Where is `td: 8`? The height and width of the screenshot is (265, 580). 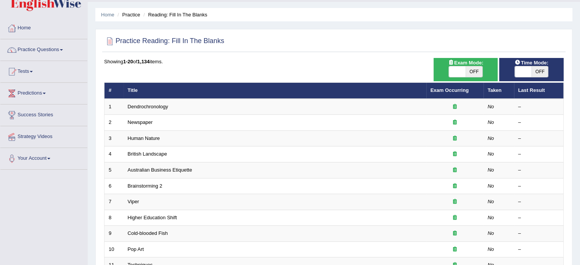
td: 8 is located at coordinates (114, 218).